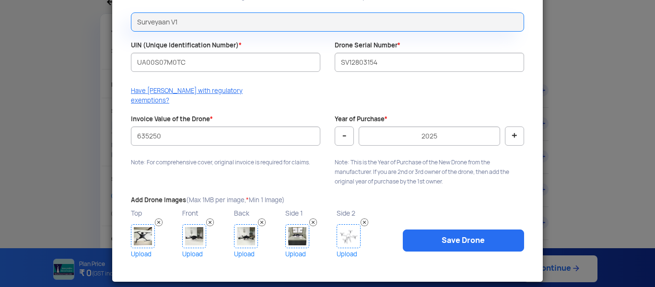  I want to click on p: Back, so click(258, 213).